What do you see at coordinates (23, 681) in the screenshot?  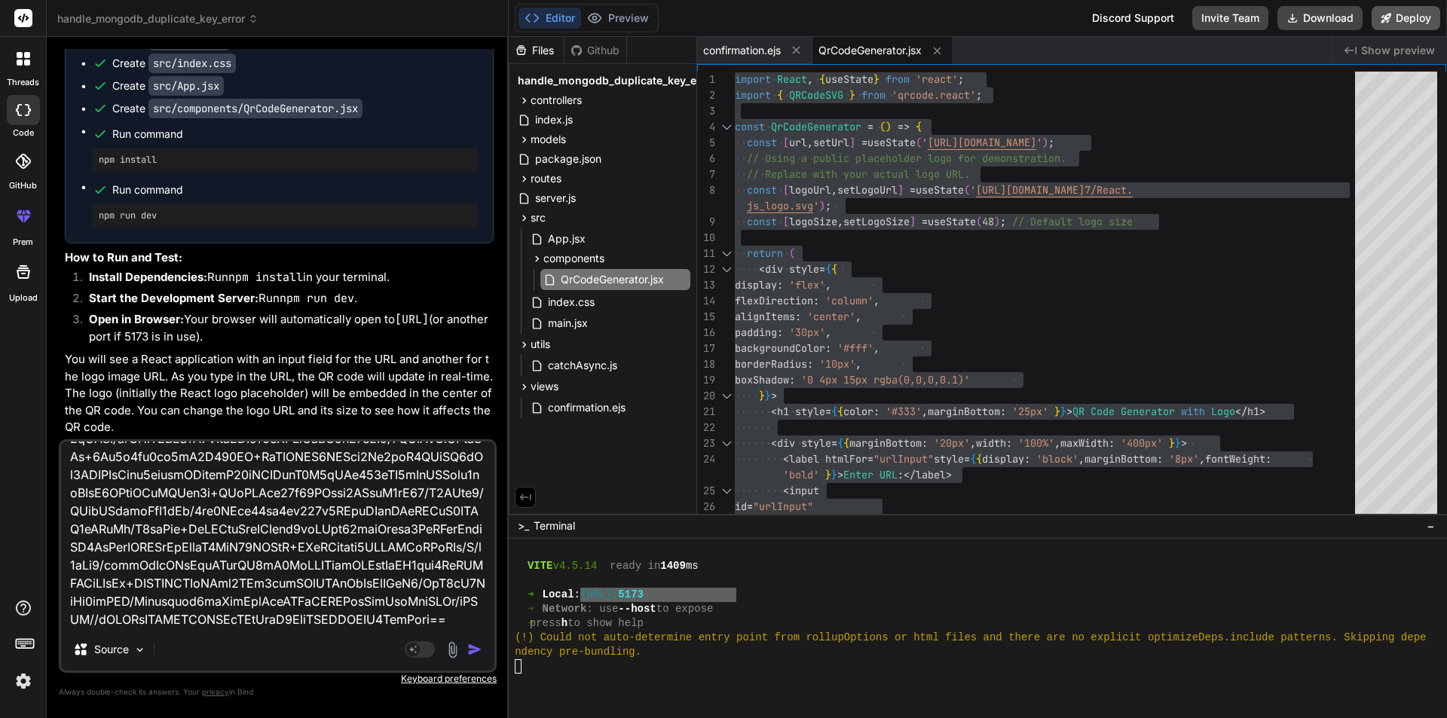 I see `img: settings` at bounding box center [23, 681].